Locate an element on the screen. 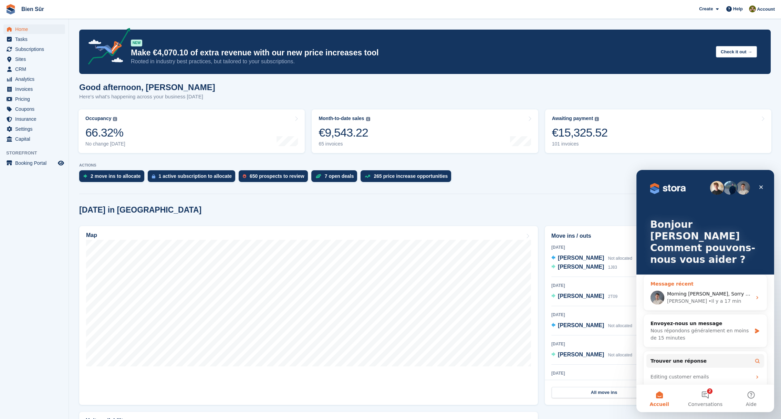  span: Create is located at coordinates (706, 9).